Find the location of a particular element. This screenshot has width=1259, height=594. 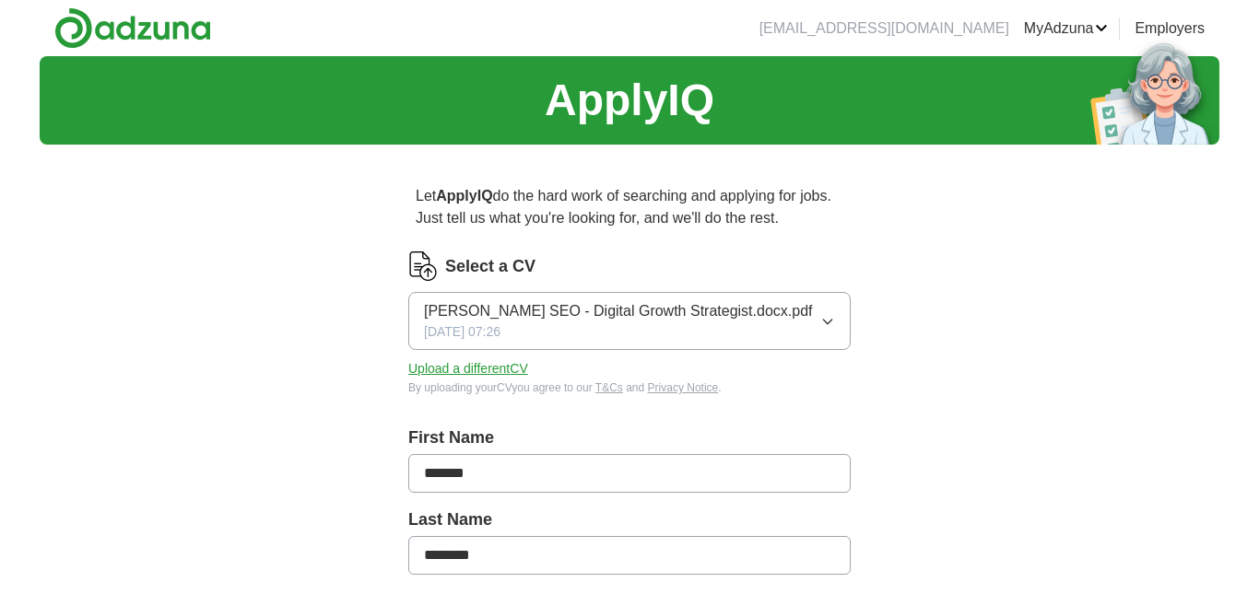

strong: ApplyIQ is located at coordinates (463, 195).